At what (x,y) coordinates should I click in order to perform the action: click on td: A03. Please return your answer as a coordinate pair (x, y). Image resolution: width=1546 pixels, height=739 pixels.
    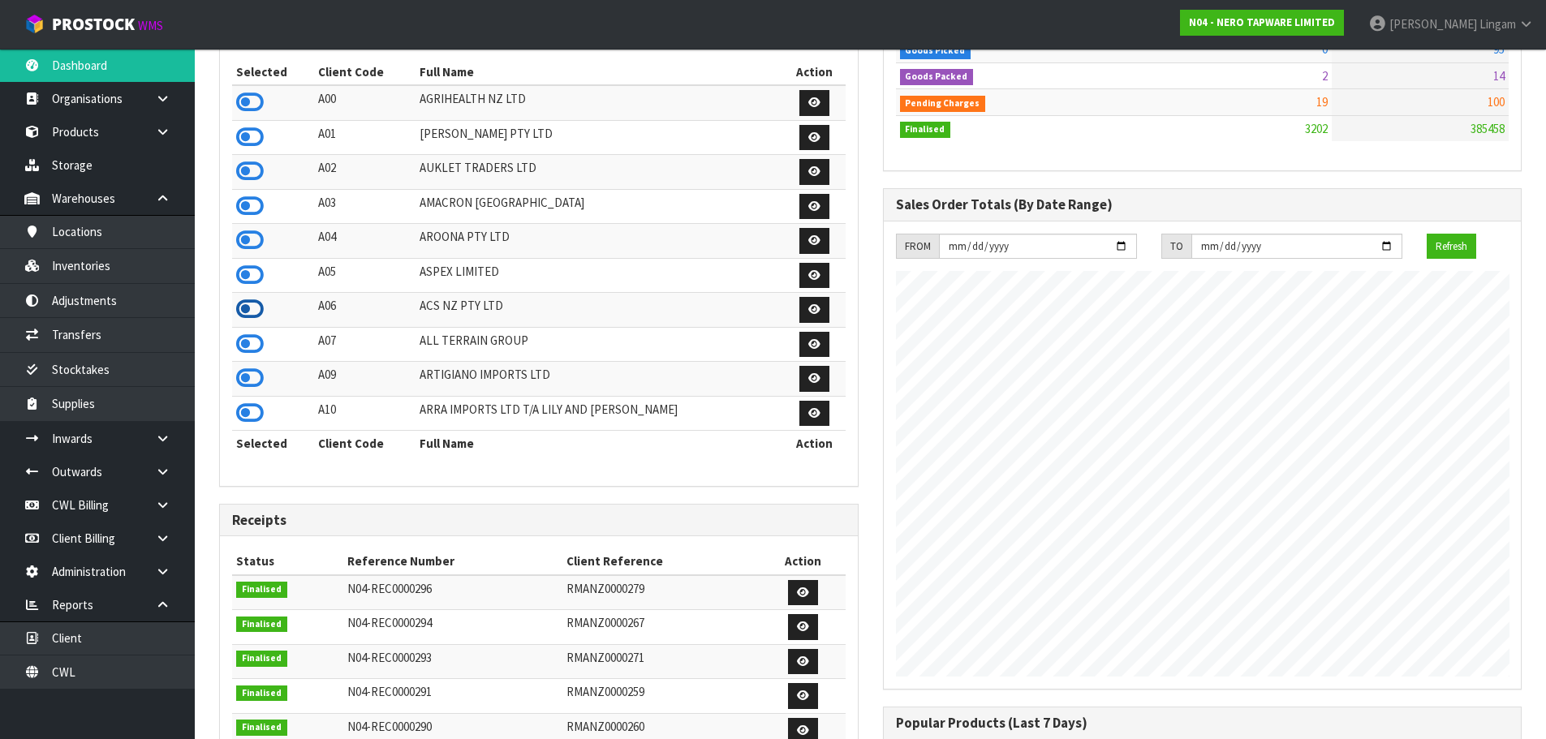
    Looking at the image, I should click on (365, 206).